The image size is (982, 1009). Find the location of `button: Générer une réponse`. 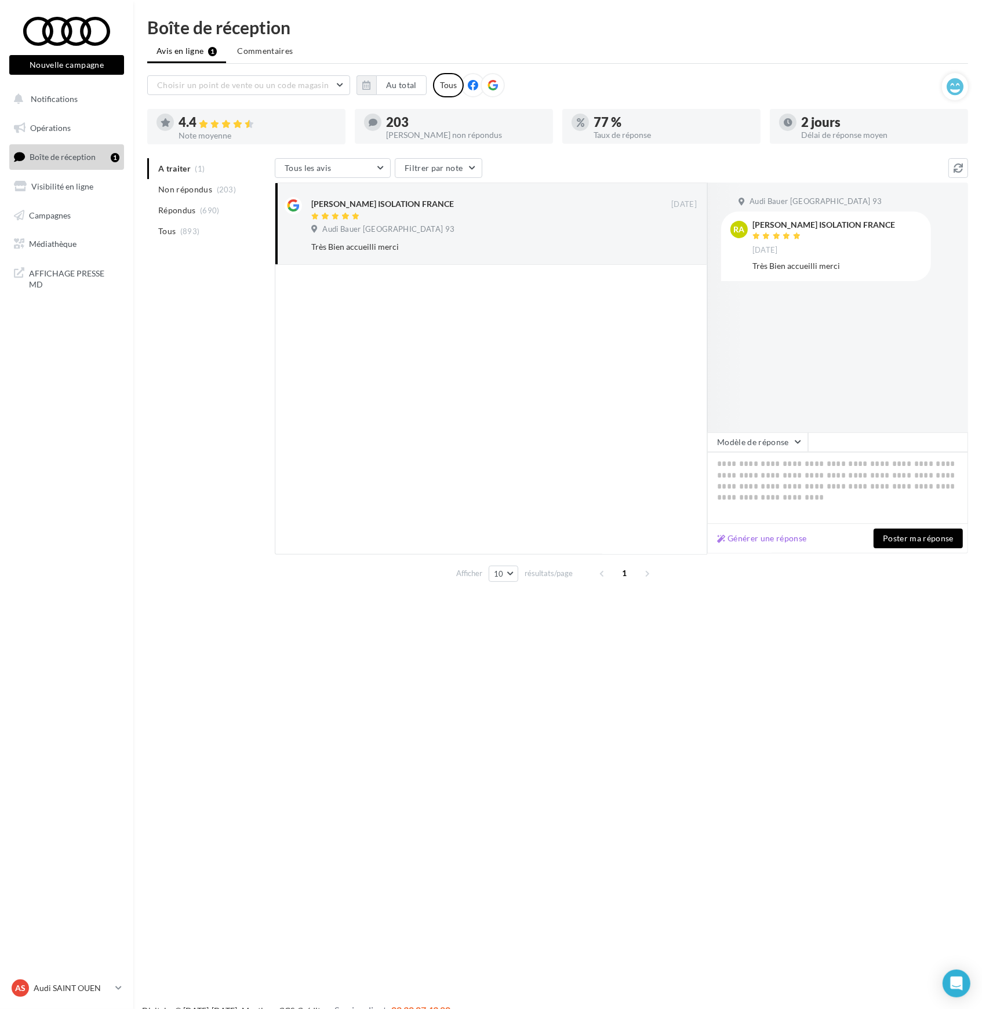

button: Générer une réponse is located at coordinates (762, 538).